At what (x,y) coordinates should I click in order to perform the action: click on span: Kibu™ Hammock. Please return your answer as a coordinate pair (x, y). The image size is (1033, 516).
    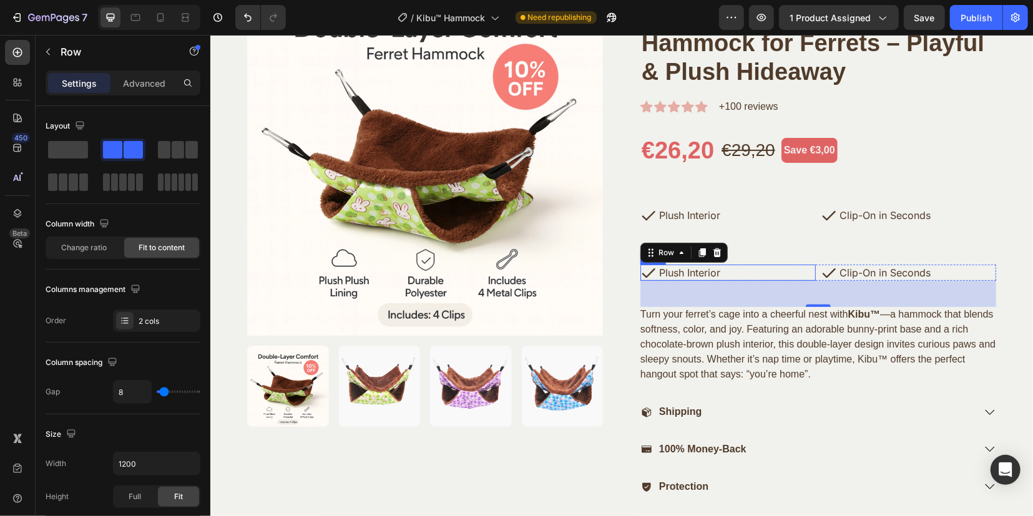
    Looking at the image, I should click on (451, 17).